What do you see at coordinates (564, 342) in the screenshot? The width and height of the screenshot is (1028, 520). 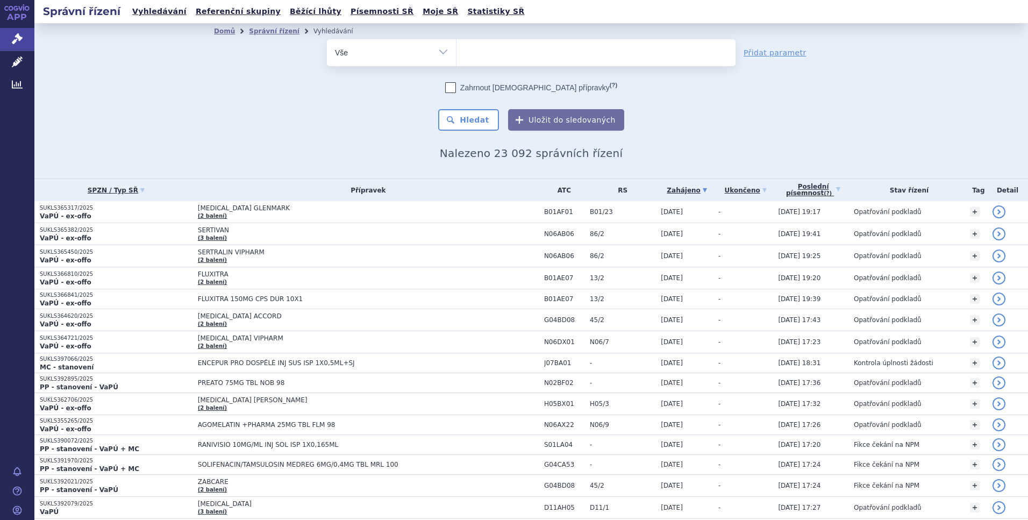 I see `span: N06DX01` at bounding box center [564, 342].